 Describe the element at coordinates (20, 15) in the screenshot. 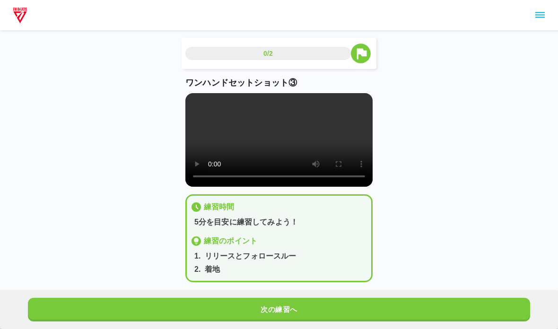

I see `img: dummy` at that location.